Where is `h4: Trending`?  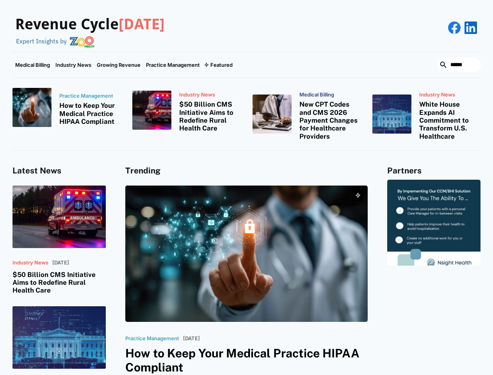
h4: Trending is located at coordinates (247, 171).